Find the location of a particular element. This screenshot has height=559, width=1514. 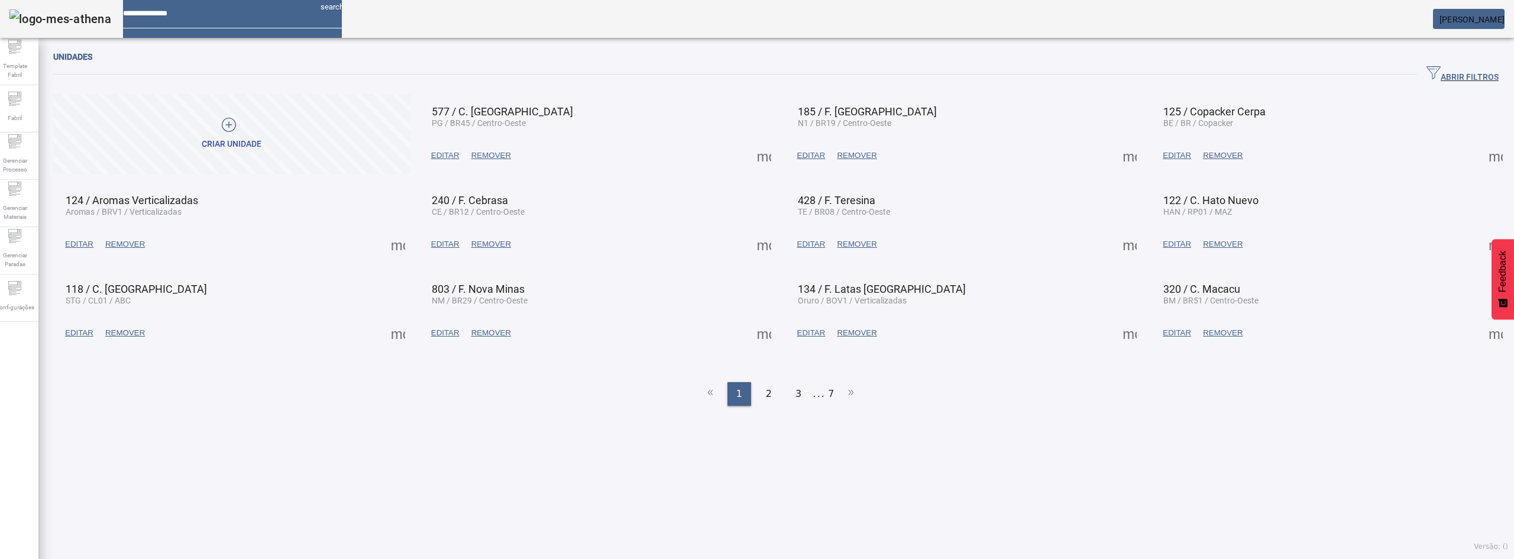

button: ABRIR FILTROS is located at coordinates (1463, 75).